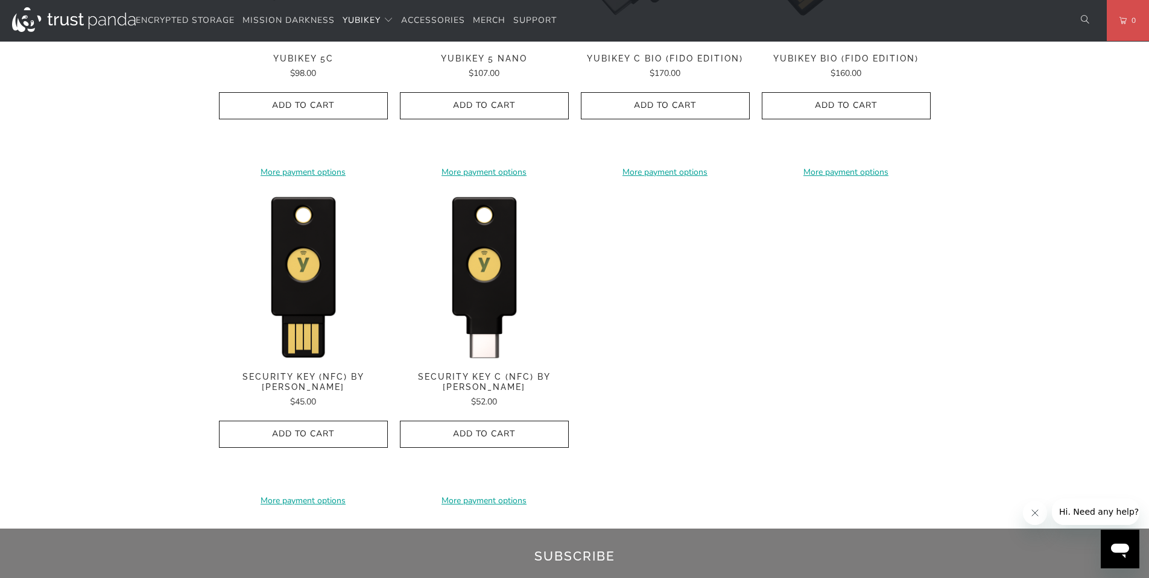 This screenshot has height=578, width=1149. What do you see at coordinates (574, 557) in the screenshot?
I see `h2: Subscribe` at bounding box center [574, 557].